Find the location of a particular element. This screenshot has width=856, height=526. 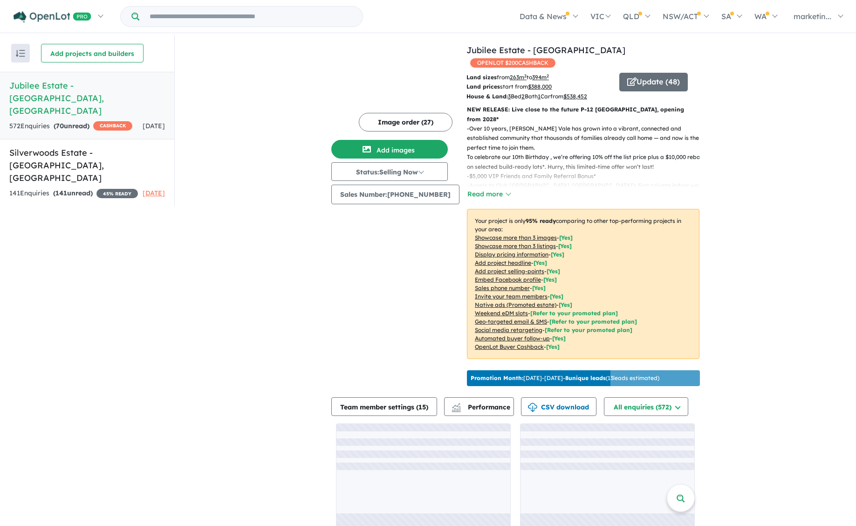

img: line-chart.svg is located at coordinates (456, 405).